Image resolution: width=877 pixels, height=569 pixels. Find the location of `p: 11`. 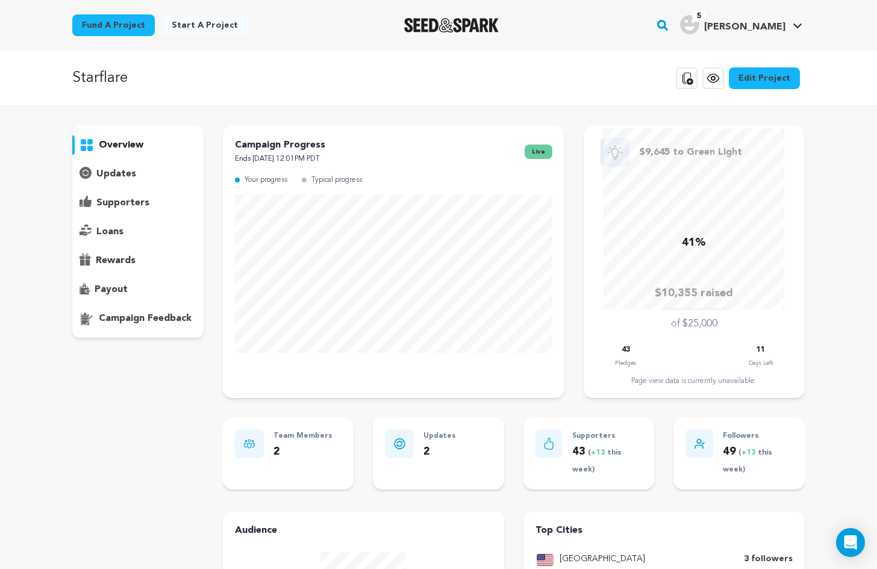

p: 11 is located at coordinates (761, 350).